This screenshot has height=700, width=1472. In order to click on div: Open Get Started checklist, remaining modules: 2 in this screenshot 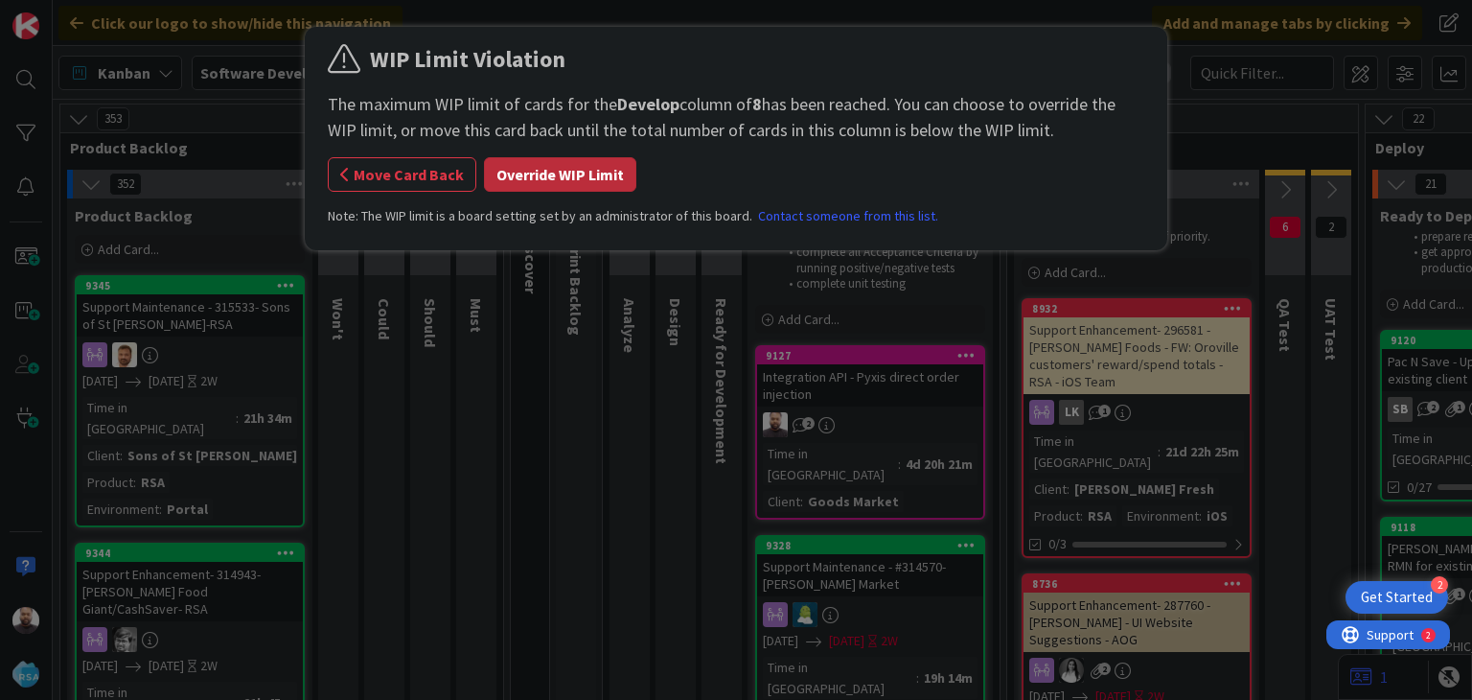, I will do `click(1396, 597)`.